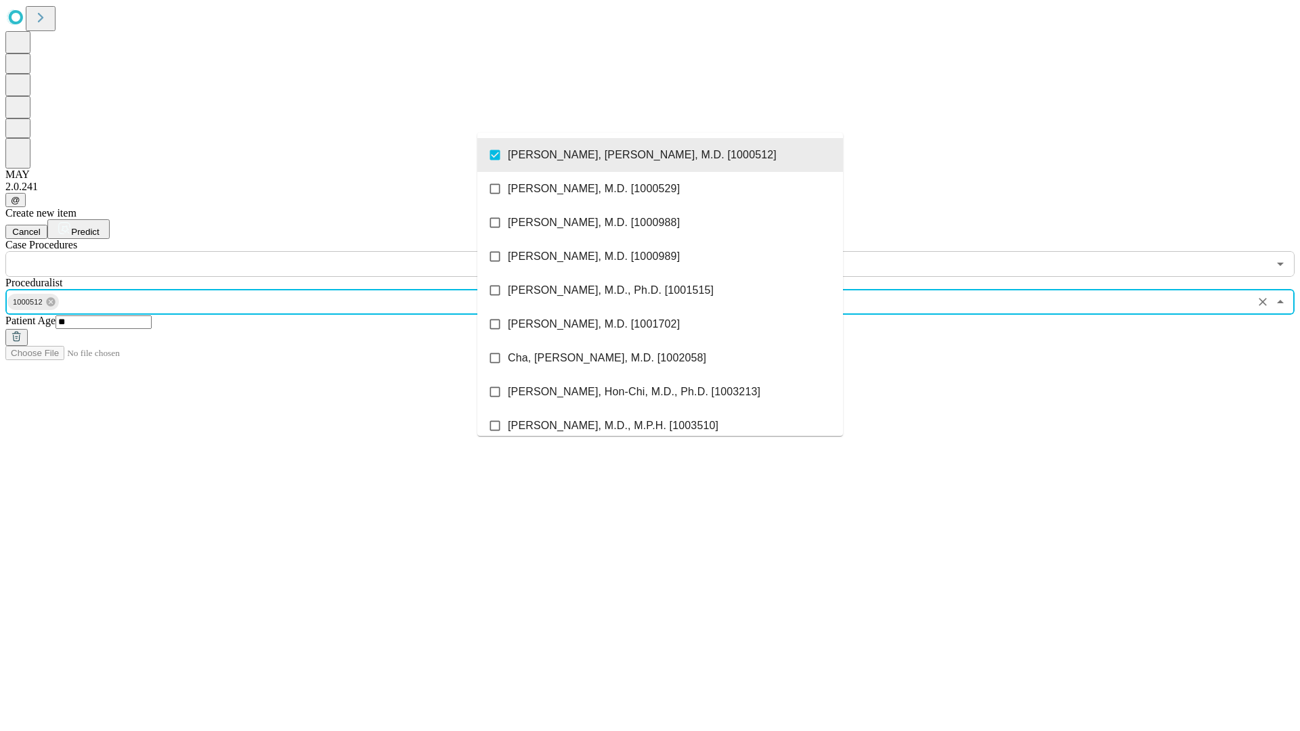 This screenshot has height=731, width=1300. What do you see at coordinates (33, 302) in the screenshot?
I see `div: 1000512` at bounding box center [33, 302].